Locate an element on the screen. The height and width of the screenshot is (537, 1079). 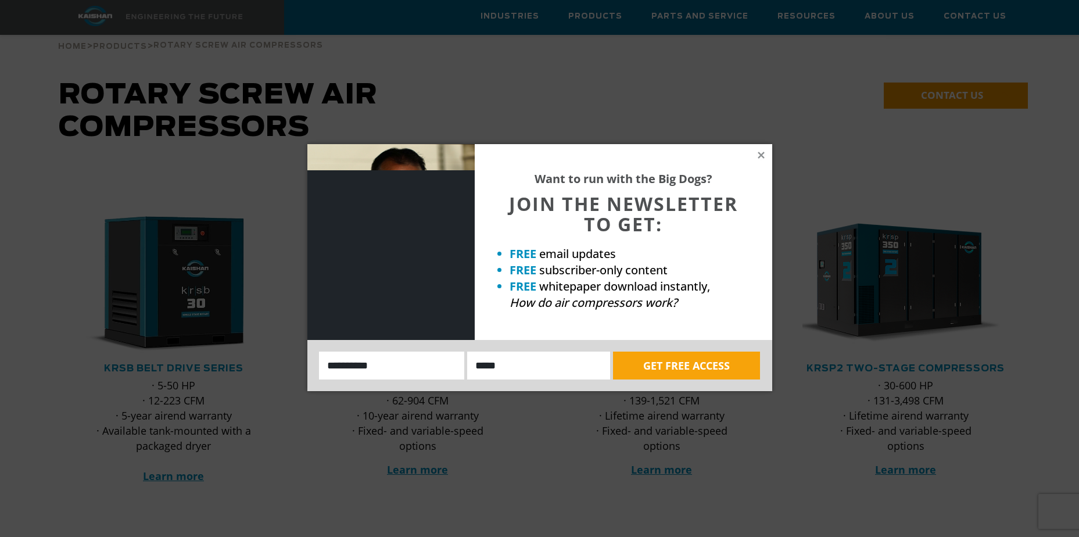
span: email updates is located at coordinates (577, 253).